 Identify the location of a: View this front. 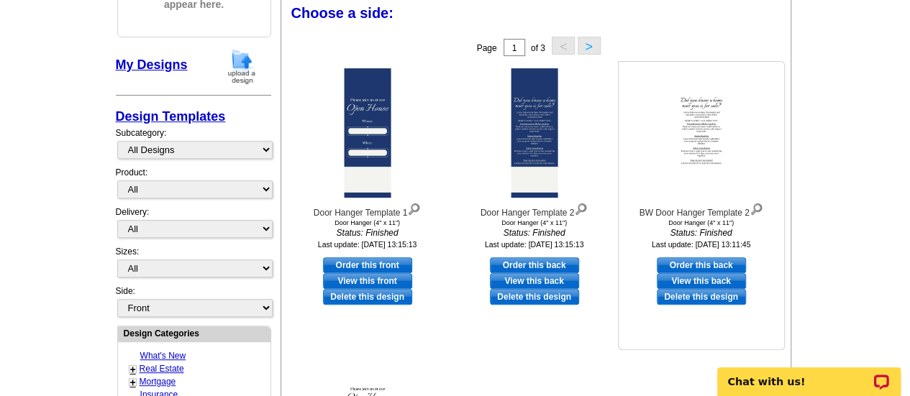
(368, 281).